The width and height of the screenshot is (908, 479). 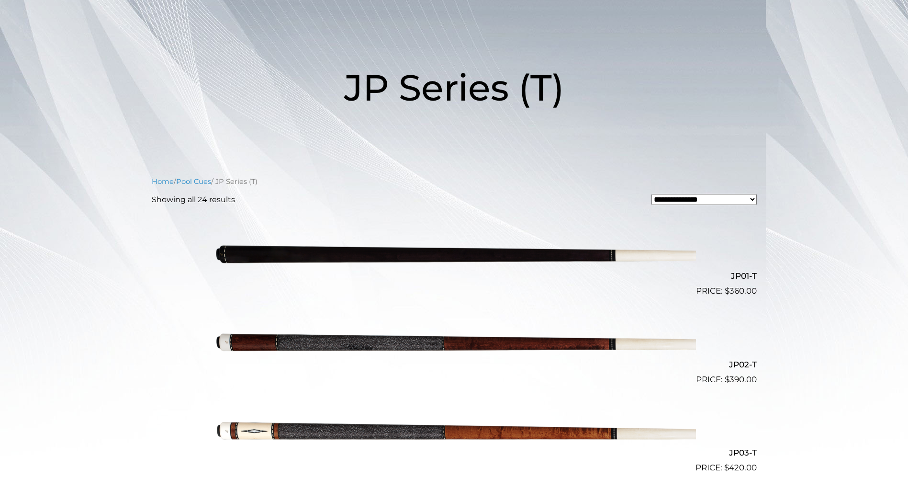 I want to click on p: Showing all 24 results, so click(x=193, y=200).